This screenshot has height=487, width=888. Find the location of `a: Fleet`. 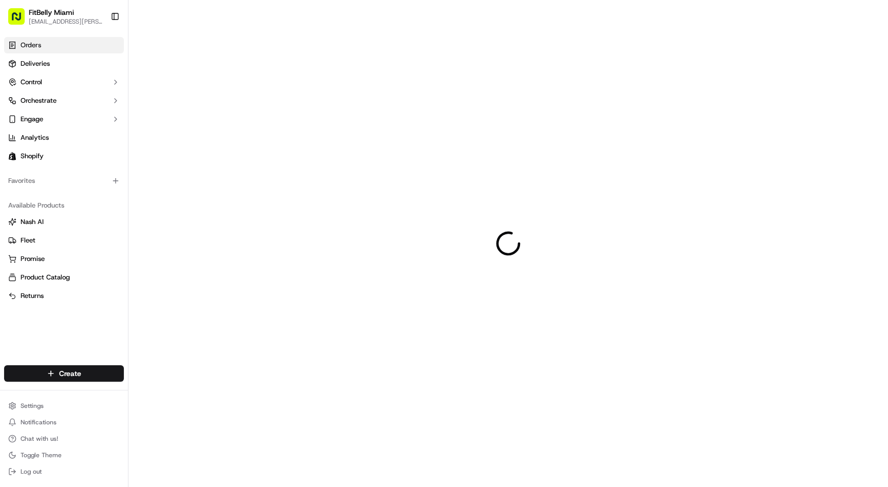

a: Fleet is located at coordinates (64, 240).